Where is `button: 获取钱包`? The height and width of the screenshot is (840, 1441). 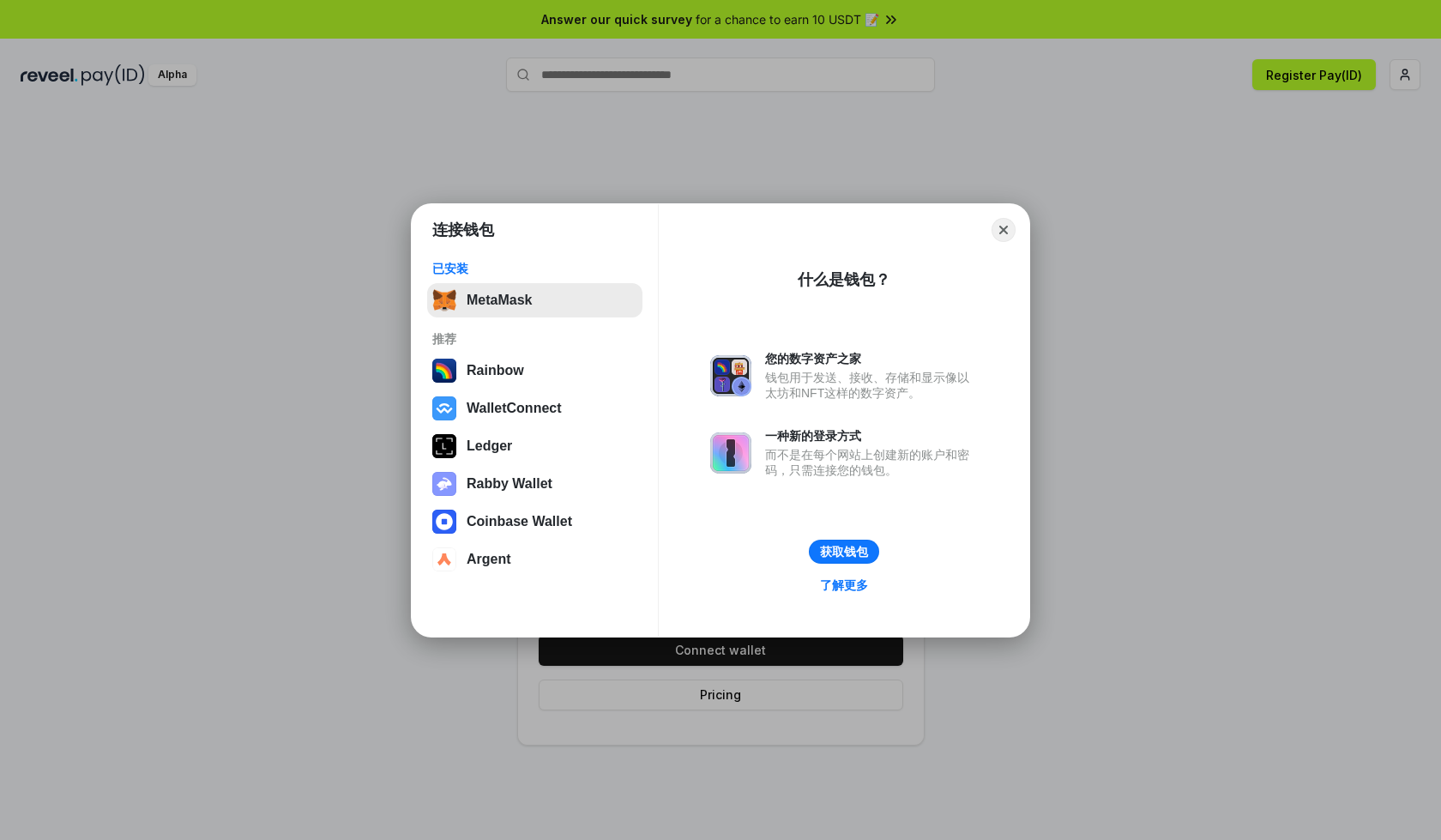
button: 获取钱包 is located at coordinates (844, 552).